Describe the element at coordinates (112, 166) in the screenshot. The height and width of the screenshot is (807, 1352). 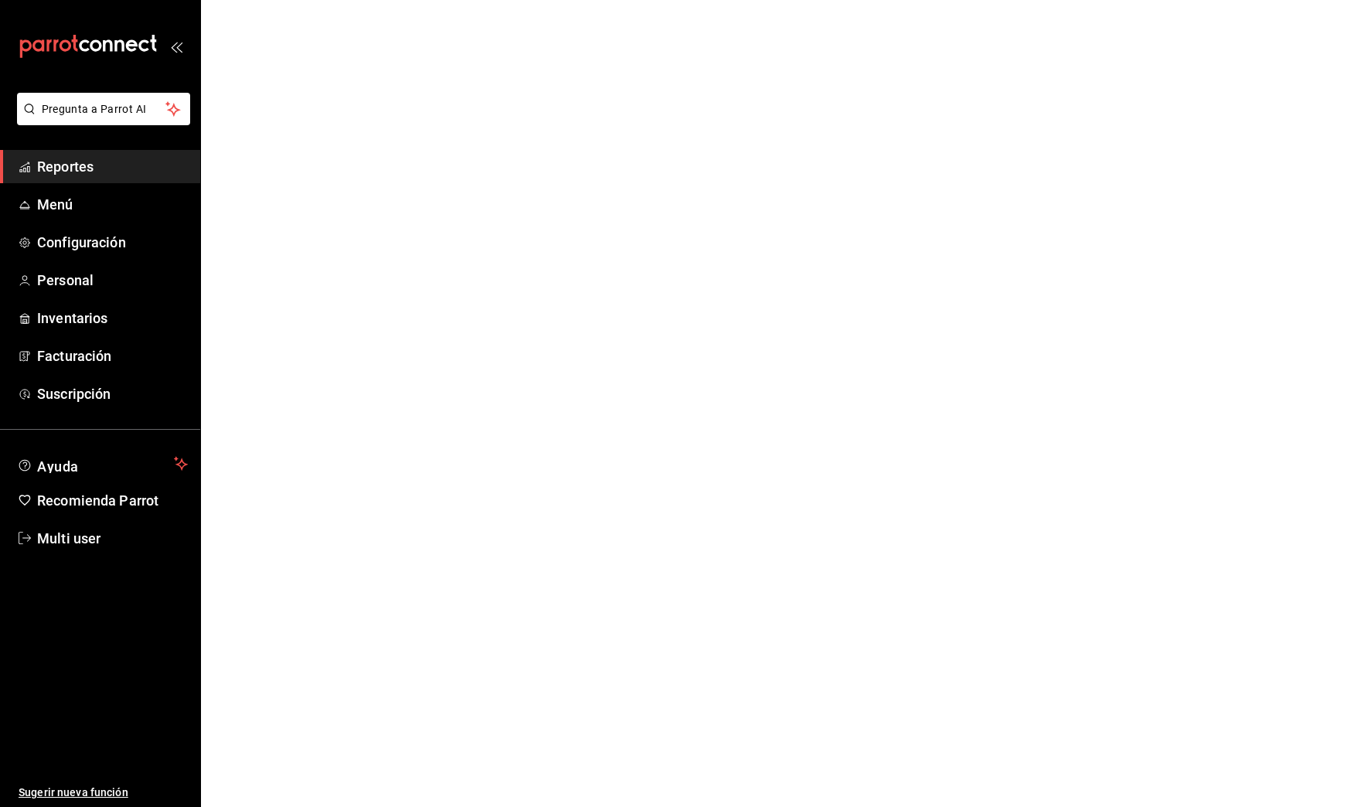
I see `span: Reportes` at that location.